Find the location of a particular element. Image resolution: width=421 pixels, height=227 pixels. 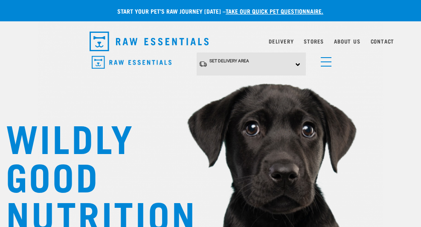

a: Contact is located at coordinates (383, 41).